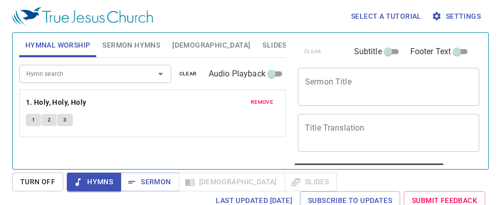 The image size is (501, 205). I want to click on button: Turn Off, so click(37, 182).